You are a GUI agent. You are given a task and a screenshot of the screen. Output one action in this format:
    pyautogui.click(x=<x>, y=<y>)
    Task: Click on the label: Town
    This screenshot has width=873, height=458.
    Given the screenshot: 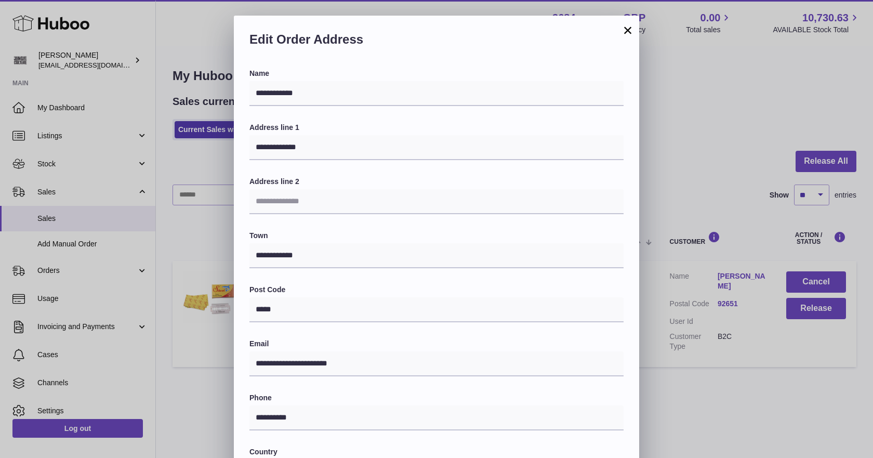 What is the action you would take?
    pyautogui.click(x=437, y=235)
    